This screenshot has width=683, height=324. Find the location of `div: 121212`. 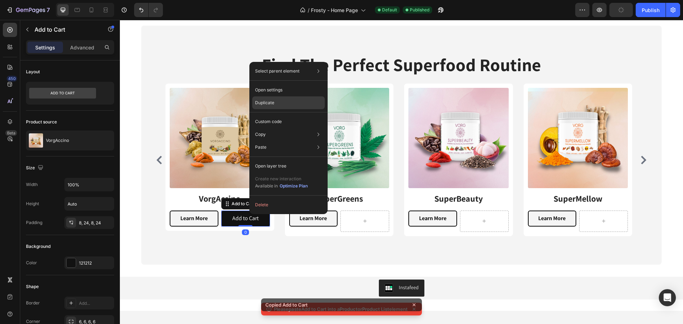

div: 121212 is located at coordinates (96, 263).